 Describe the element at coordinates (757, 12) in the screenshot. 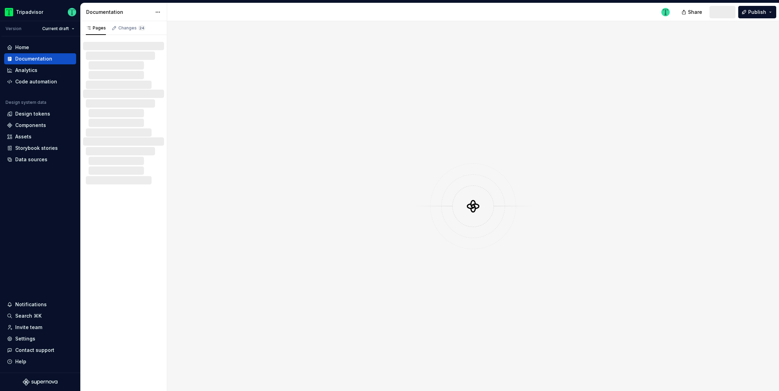

I see `button: Publish` at that location.